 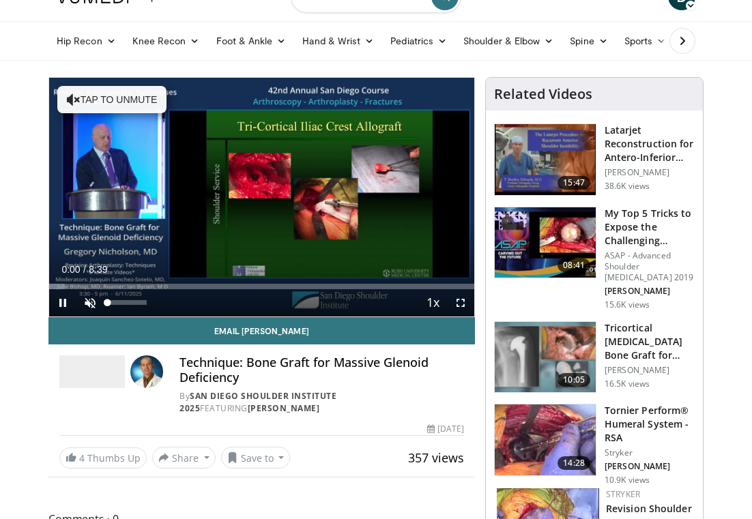 I want to click on button: Pause, so click(x=63, y=303).